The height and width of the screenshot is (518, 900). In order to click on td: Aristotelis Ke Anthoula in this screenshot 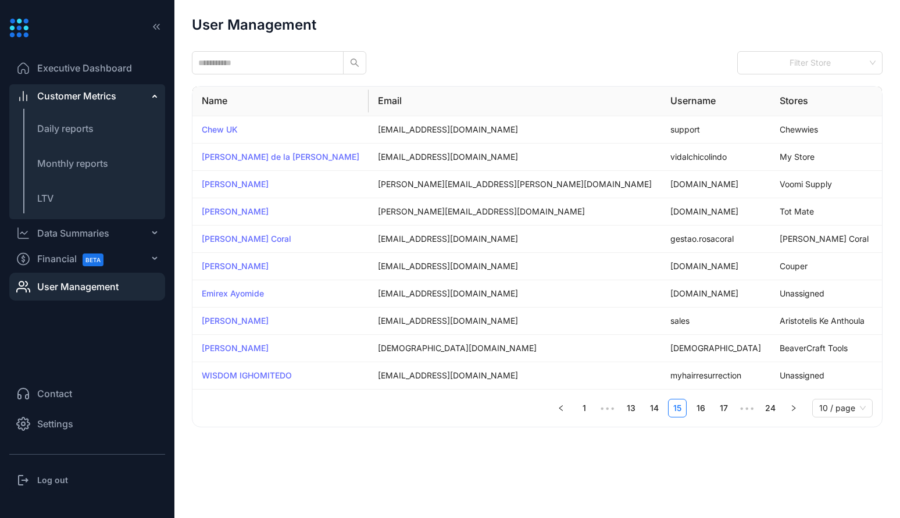, I will do `click(824, 321)`.